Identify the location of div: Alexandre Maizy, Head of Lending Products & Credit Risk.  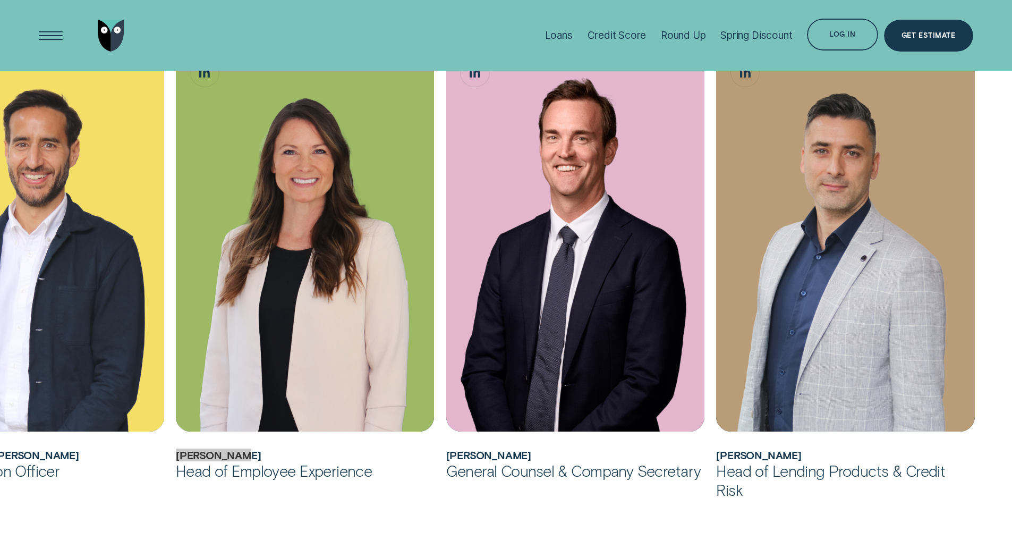
(845, 237).